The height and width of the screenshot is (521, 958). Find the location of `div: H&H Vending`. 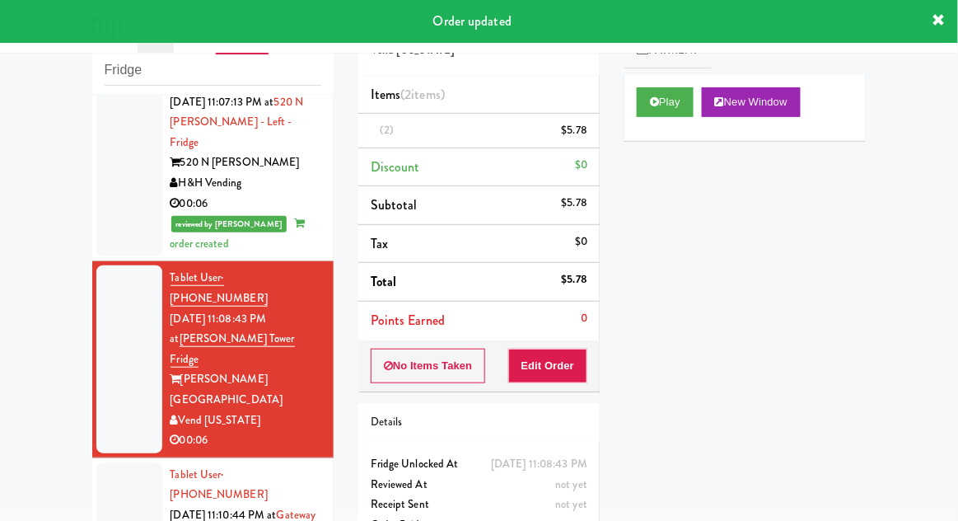

div: H&H Vending is located at coordinates (246, 183).